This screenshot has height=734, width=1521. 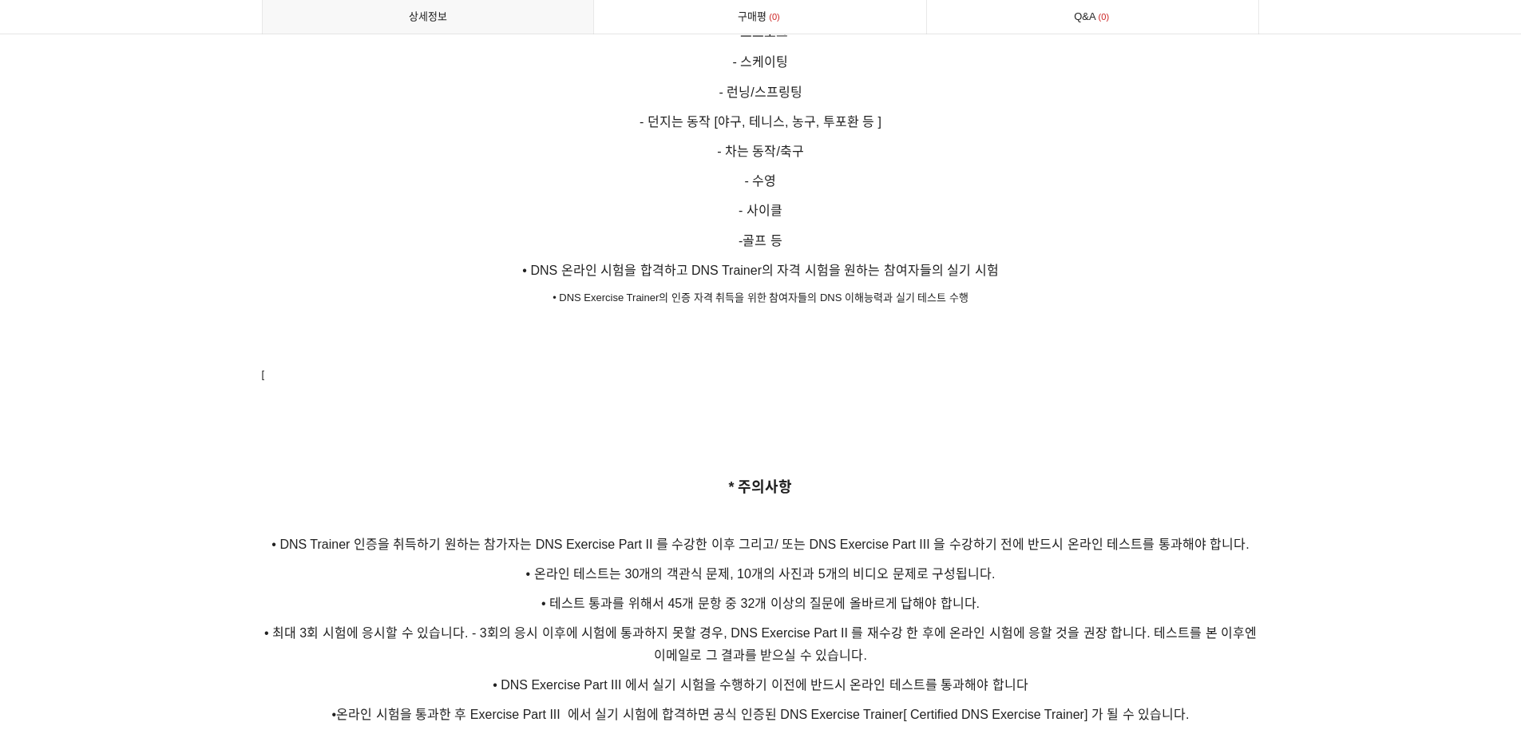 What do you see at coordinates (760, 92) in the screenshot?
I see `span: - 런닝/스프링팅` at bounding box center [760, 92].